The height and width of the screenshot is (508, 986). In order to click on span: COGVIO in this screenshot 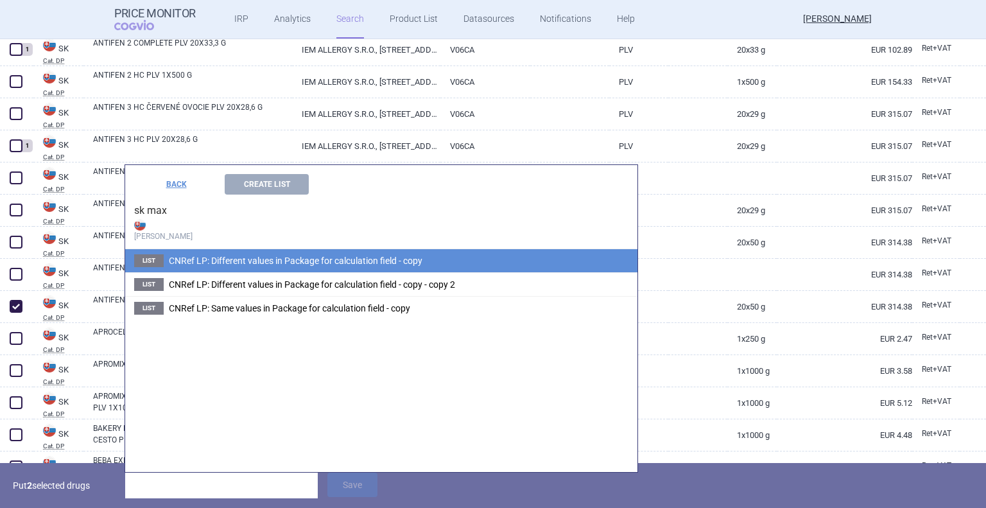, I will do `click(143, 25)`.